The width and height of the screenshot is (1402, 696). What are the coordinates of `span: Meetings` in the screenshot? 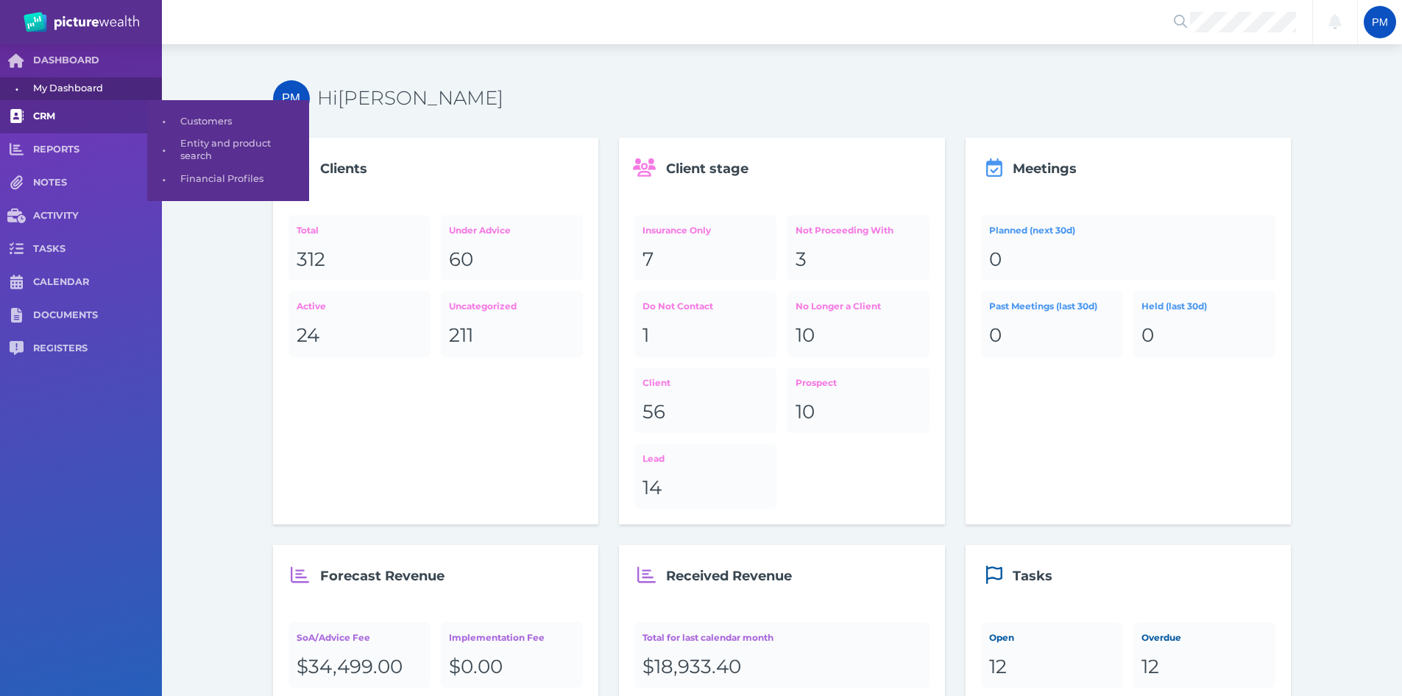 It's located at (1045, 169).